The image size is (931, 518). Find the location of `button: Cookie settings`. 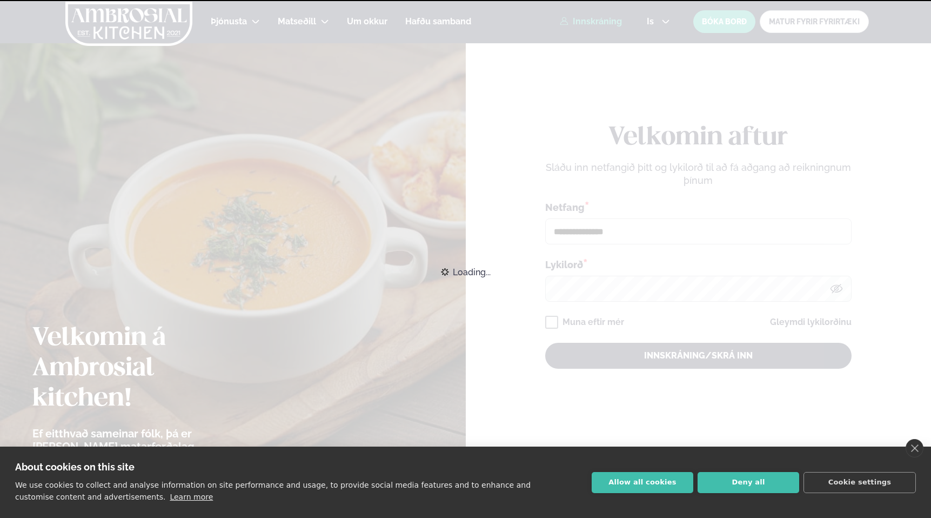

button: Cookie settings is located at coordinates (860, 482).